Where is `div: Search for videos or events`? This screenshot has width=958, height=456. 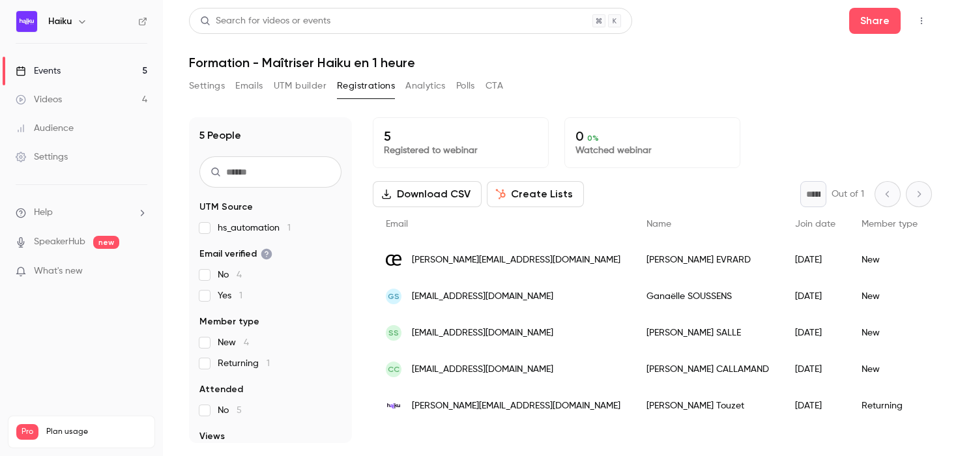 div: Search for videos or events is located at coordinates (265, 21).